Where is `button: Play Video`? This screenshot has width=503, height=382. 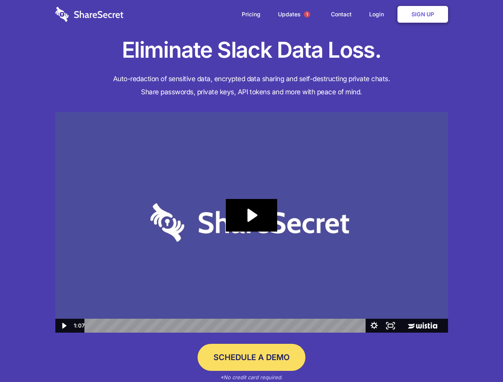
button: Play Video is located at coordinates (63, 326).